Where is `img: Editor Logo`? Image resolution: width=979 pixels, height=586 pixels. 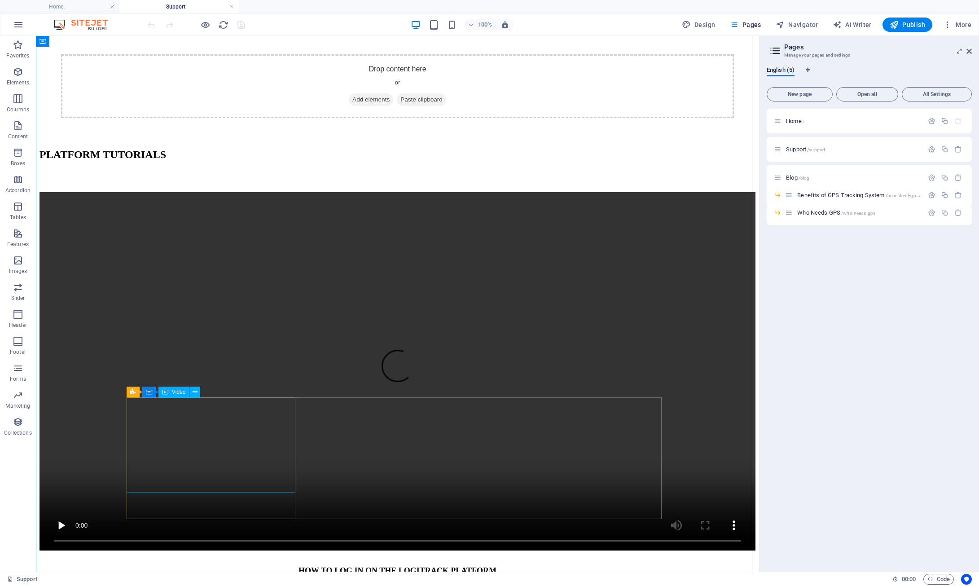
img: Editor Logo is located at coordinates (85, 25).